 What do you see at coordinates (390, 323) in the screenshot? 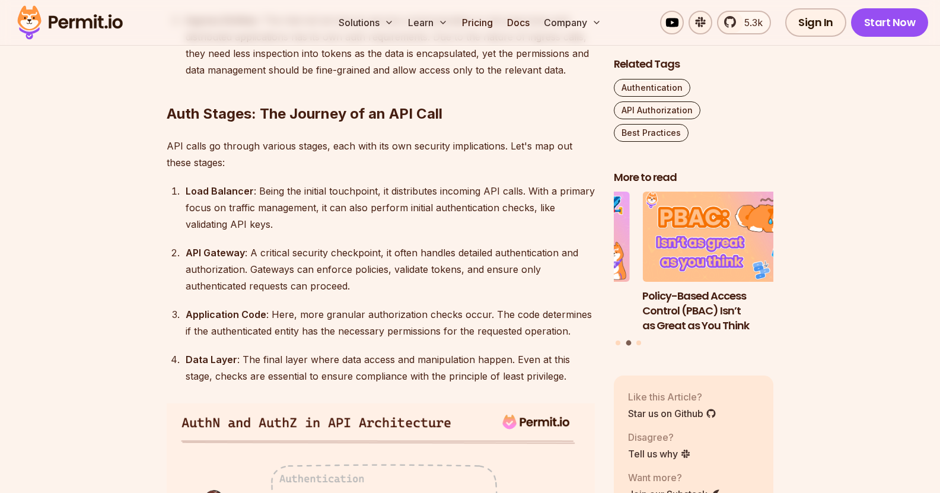
I see `div: : Here, more granular authorization checks occur. The code determines if the authenticated entity...` at bounding box center [390, 323].